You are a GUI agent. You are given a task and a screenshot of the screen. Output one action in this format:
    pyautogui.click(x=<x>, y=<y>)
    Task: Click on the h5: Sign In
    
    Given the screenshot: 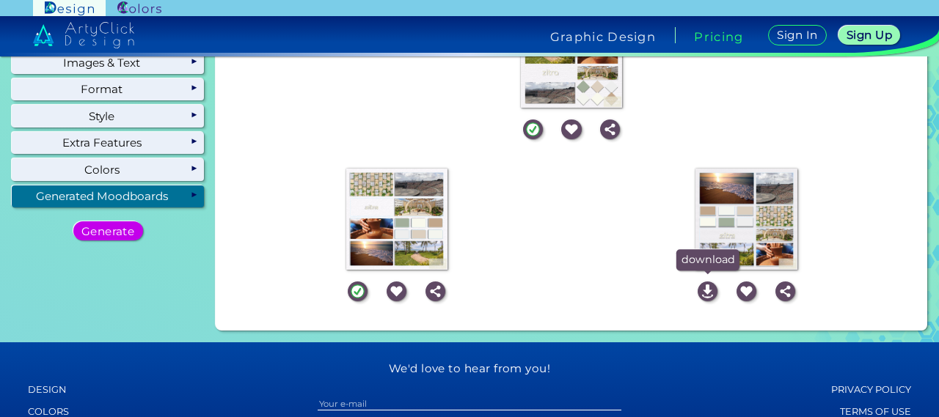 What is the action you would take?
    pyautogui.click(x=797, y=35)
    